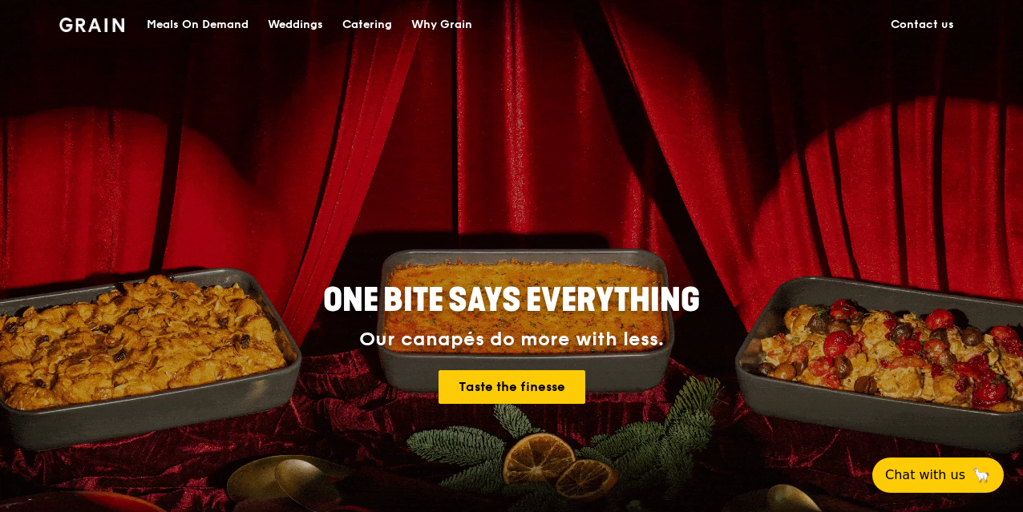  Describe the element at coordinates (442, 25) in the screenshot. I see `div: Why Grain` at that location.